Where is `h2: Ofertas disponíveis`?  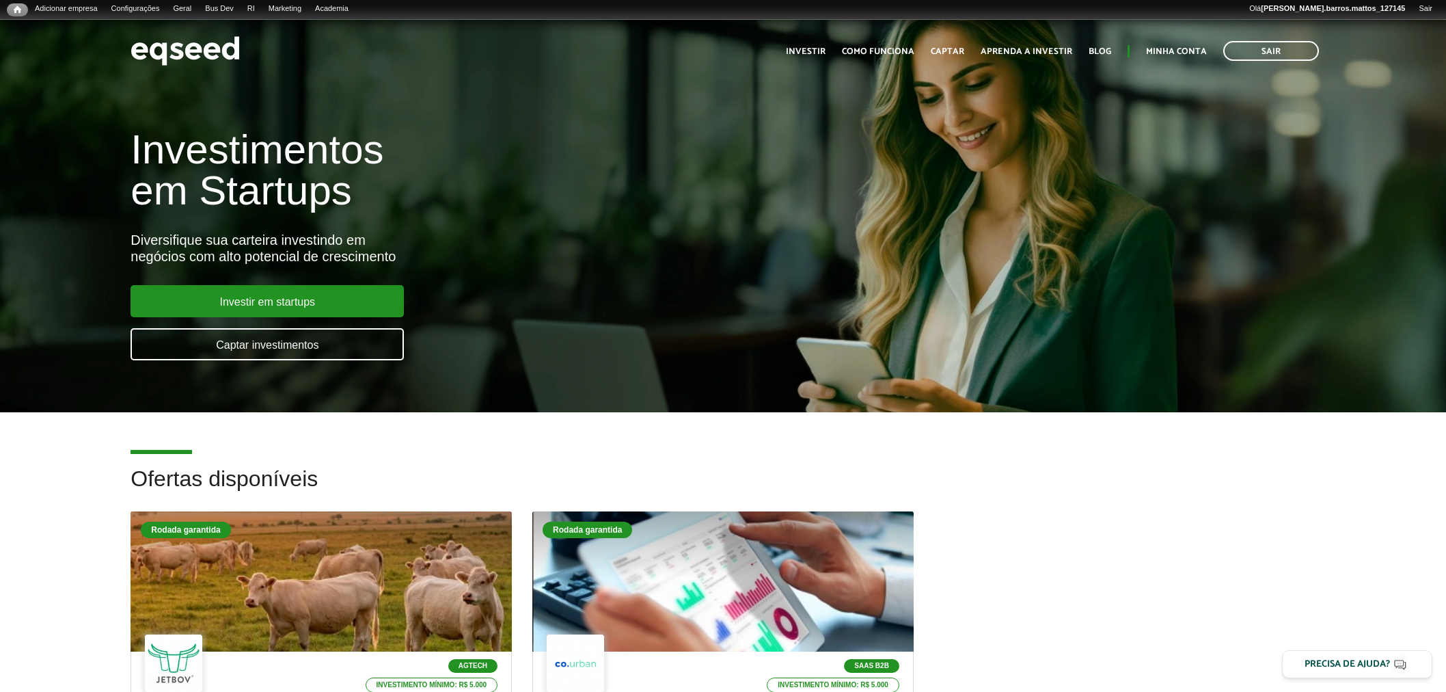
h2: Ofertas disponíveis is located at coordinates (722, 489).